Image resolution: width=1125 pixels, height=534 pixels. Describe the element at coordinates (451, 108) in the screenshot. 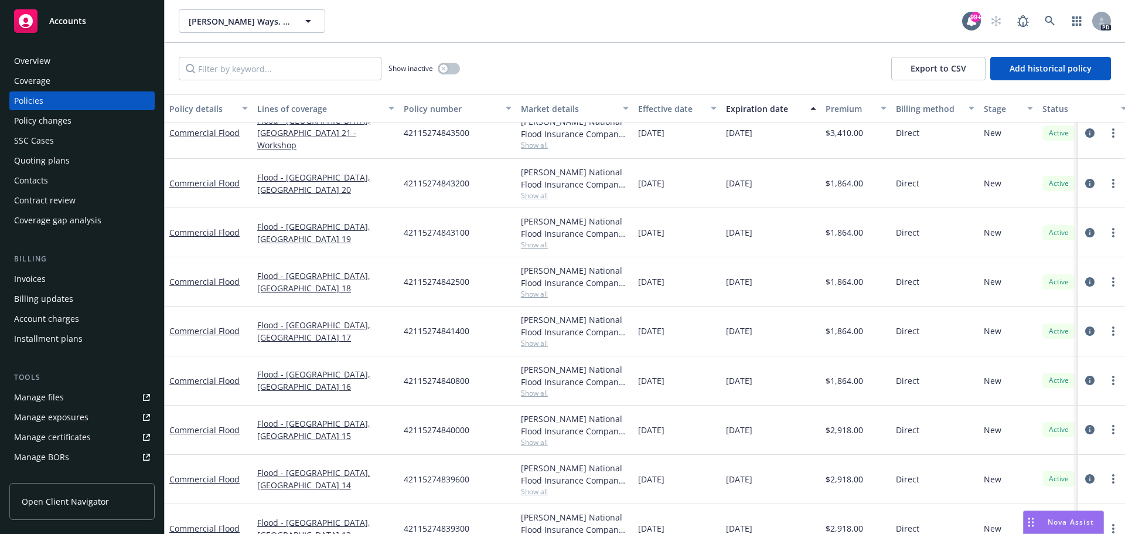

I see `div: Policy number` at that location.